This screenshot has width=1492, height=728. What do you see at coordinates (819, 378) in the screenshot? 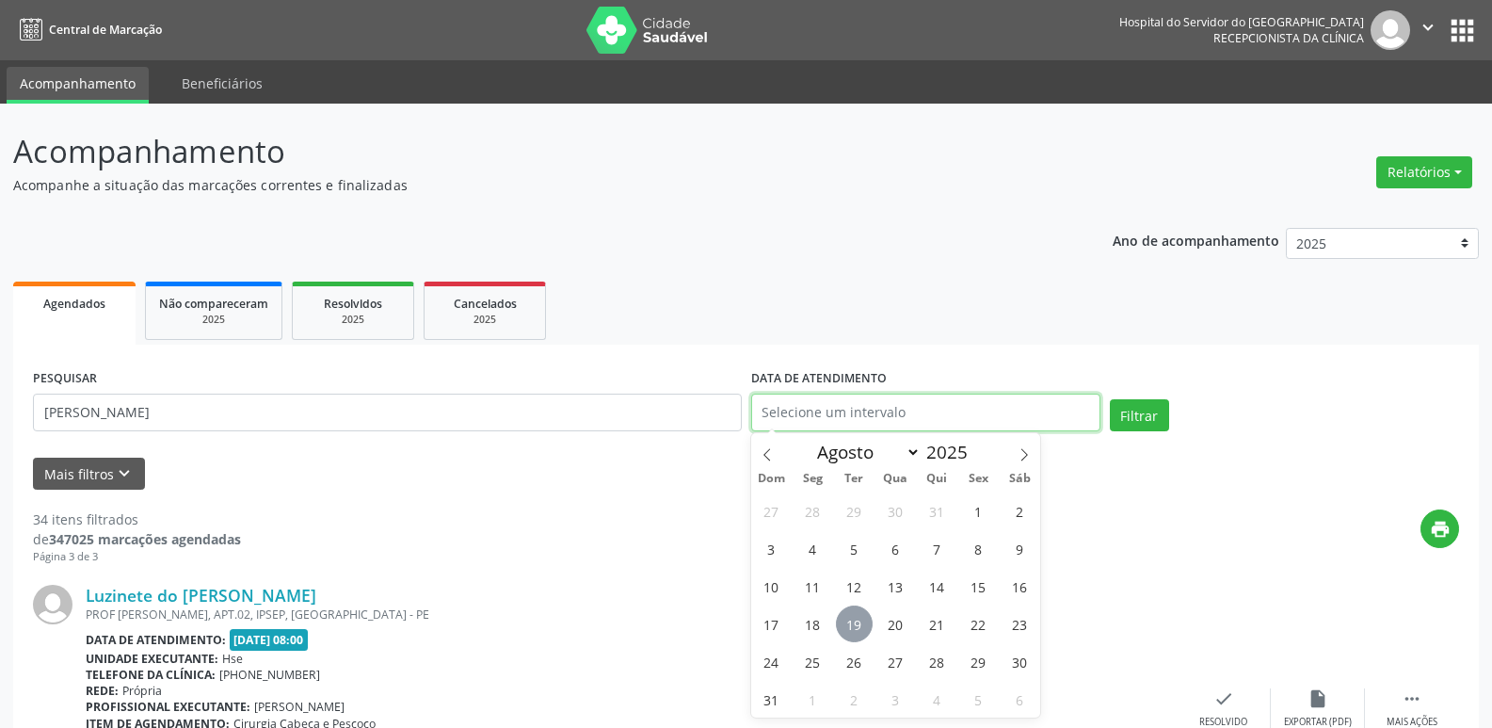
I see `label: DATA DE ATENDIMENTO` at bounding box center [819, 378].